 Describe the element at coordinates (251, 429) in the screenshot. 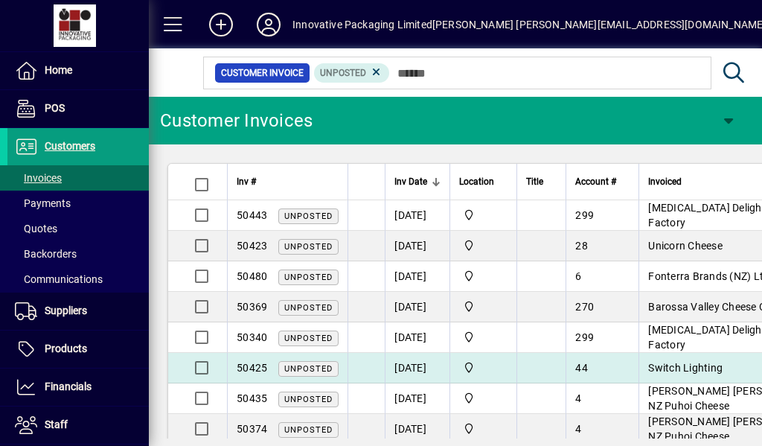

I see `span: 50374` at that location.